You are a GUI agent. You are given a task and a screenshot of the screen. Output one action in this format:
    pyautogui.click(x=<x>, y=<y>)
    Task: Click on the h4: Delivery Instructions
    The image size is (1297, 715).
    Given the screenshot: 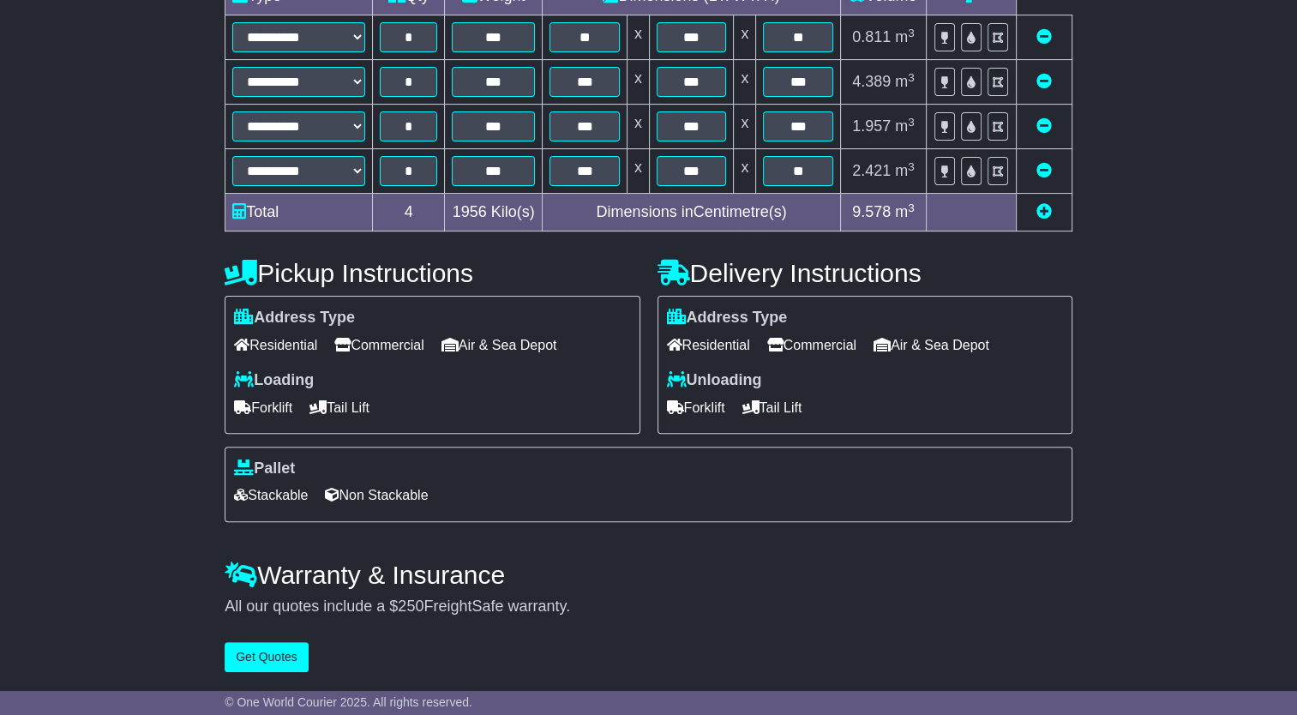 What is the action you would take?
    pyautogui.click(x=865, y=273)
    